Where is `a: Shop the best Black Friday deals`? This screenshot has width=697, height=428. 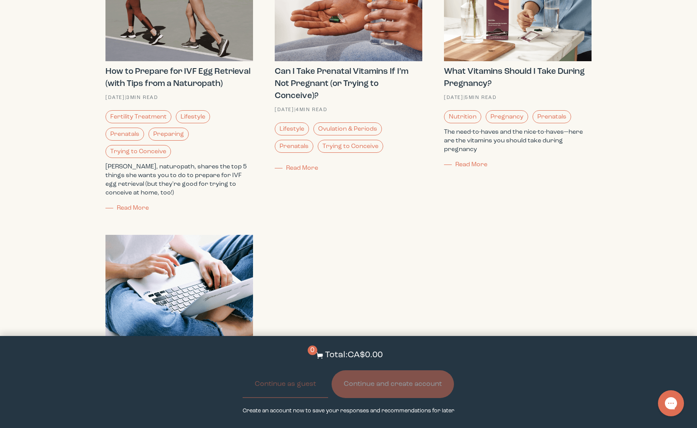
a: Shop the best Black Friday deals is located at coordinates (179, 289).